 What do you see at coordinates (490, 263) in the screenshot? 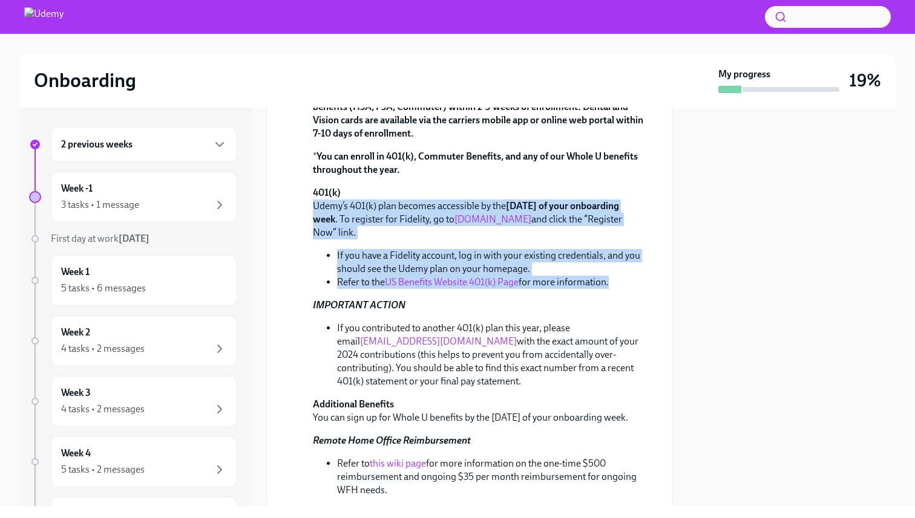
I see `li: If you have a Fidelity account, log in with your existing credentials, and you should see the Ude...` at bounding box center [490, 263].